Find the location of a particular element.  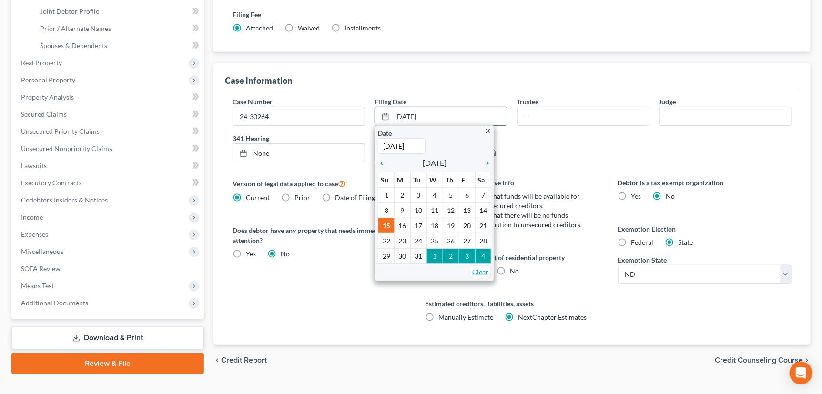

td: 7 is located at coordinates (483, 195).